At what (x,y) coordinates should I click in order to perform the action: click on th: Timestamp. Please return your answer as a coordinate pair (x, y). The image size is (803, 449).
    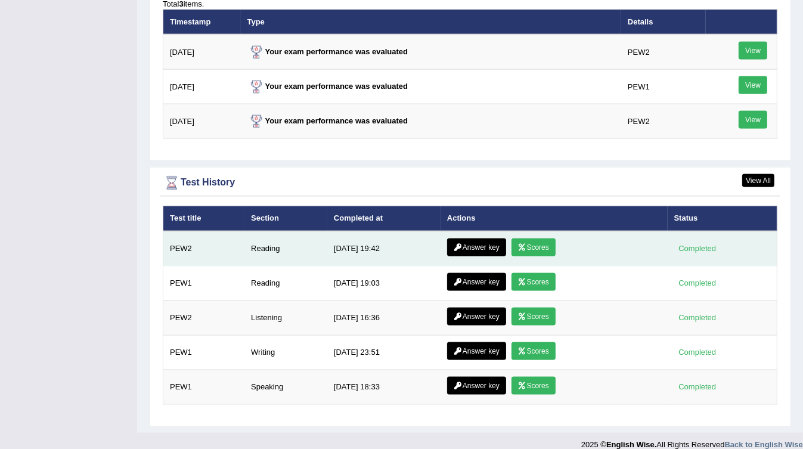
    Looking at the image, I should click on (202, 22).